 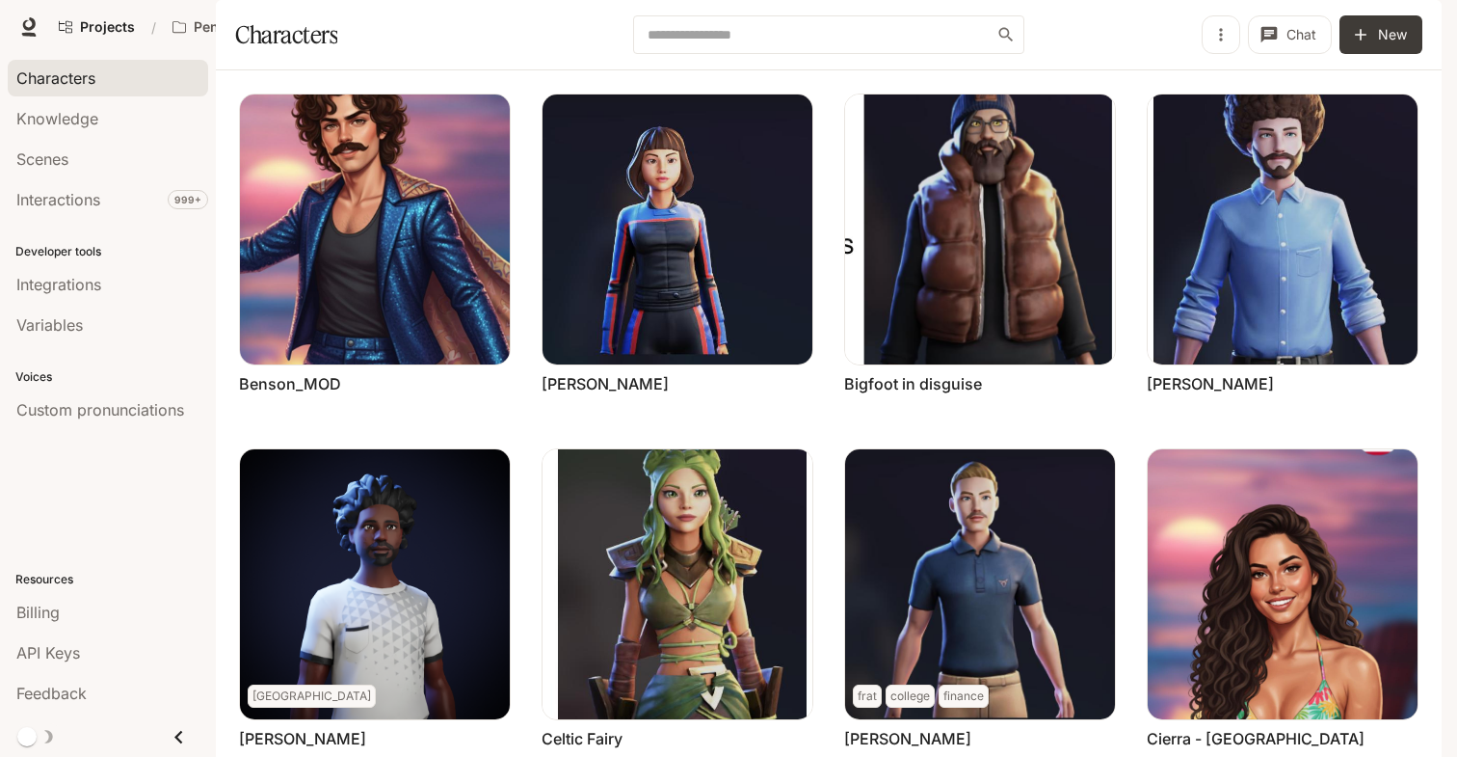 What do you see at coordinates (107, 27) in the screenshot?
I see `span: Projects` at bounding box center [107, 27].